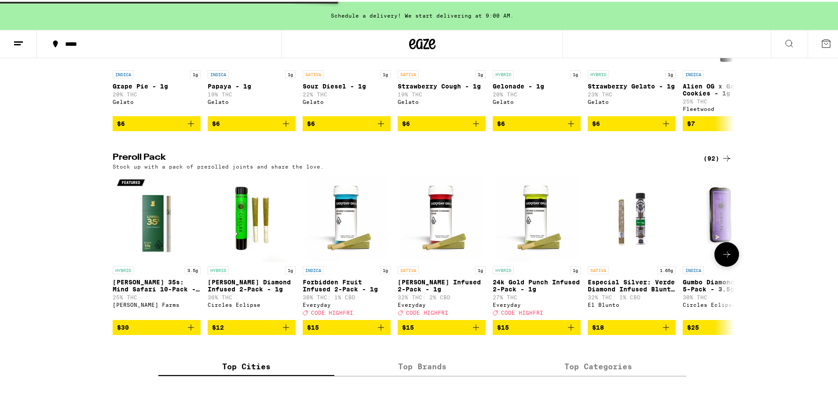 The height and width of the screenshot is (401, 838). I want to click on div: tabs, so click(422, 365).